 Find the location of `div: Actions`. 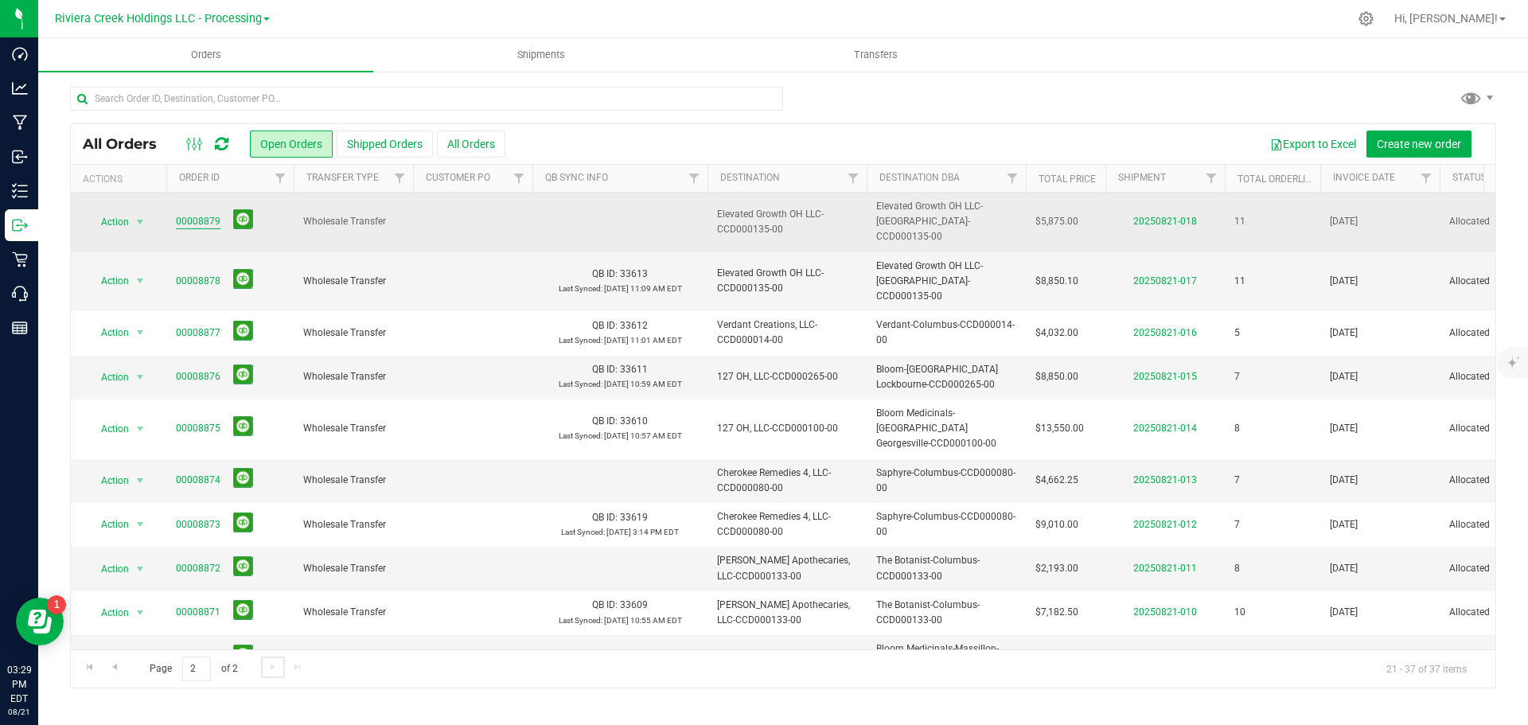

div: Actions is located at coordinates (121, 179).